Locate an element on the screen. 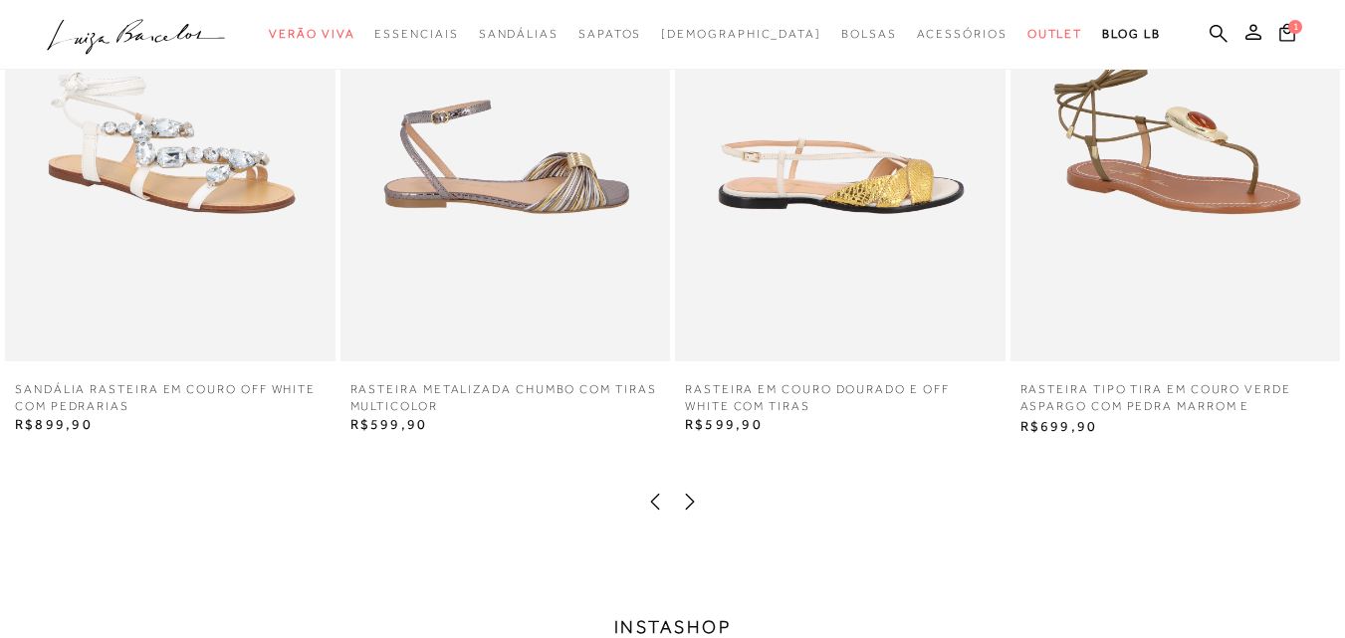  p: RASTEIRA METALIZADA CHUMBO COM TIRAS MULTICOLOR is located at coordinates (506, 398).